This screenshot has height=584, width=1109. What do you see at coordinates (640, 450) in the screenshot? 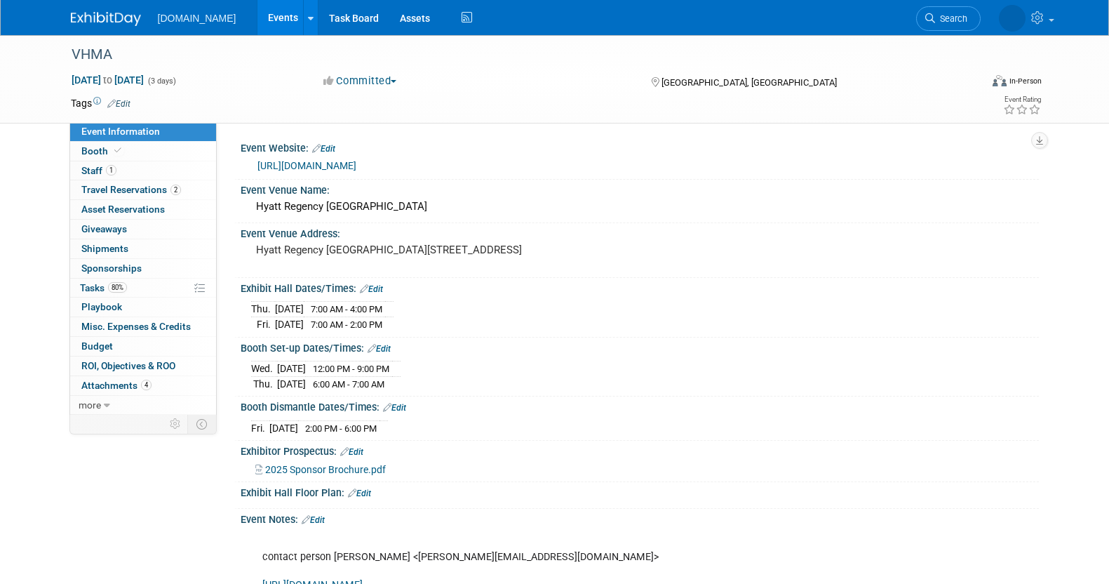
I see `div: Exhibitor Prospectus:` at bounding box center [640, 450].